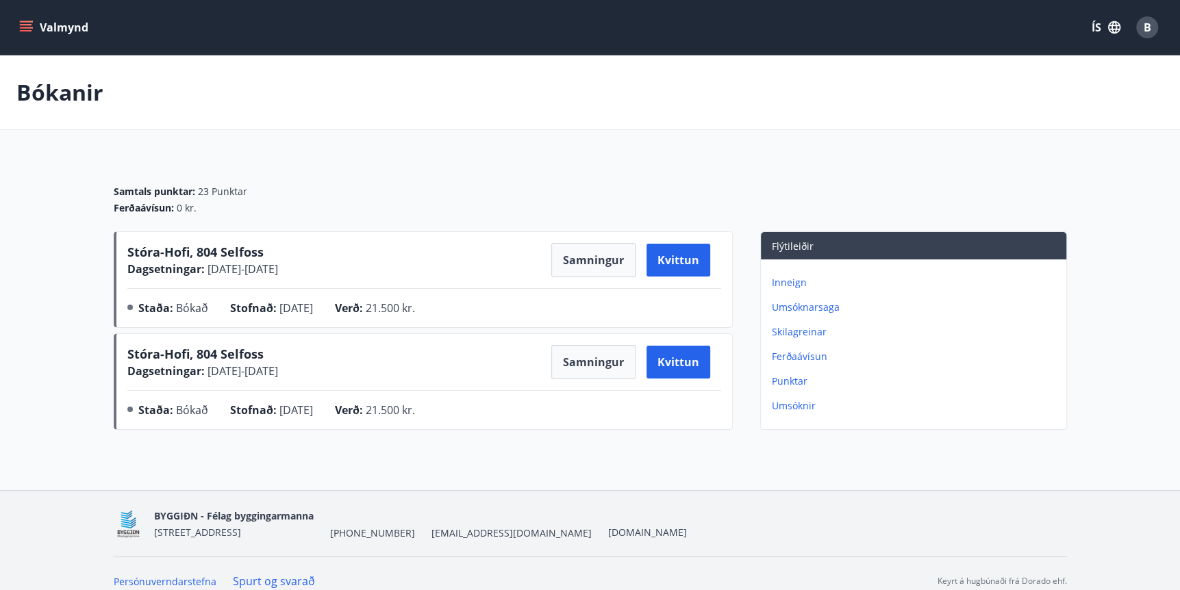 Image resolution: width=1180 pixels, height=590 pixels. Describe the element at coordinates (165, 581) in the screenshot. I see `a: Persónuverndarstefna` at that location.